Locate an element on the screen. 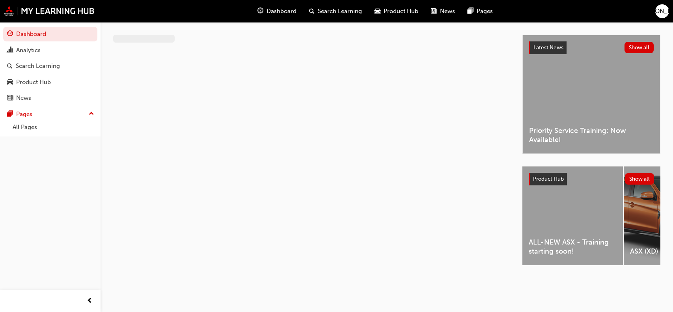  a: Product HubShow all is located at coordinates (592, 179).